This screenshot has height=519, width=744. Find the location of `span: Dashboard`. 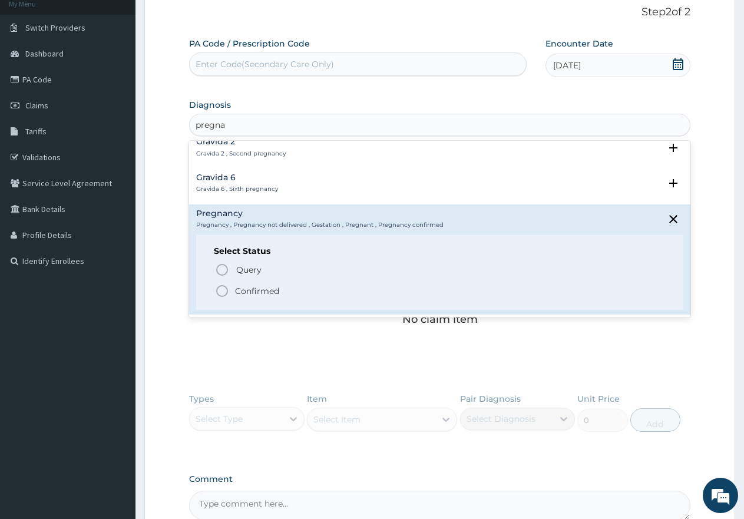

span: Dashboard is located at coordinates (44, 54).